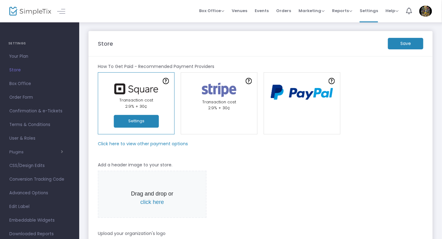  What do you see at coordinates (39, 234) in the screenshot?
I see `span: Downloaded Reports` at bounding box center [39, 234].